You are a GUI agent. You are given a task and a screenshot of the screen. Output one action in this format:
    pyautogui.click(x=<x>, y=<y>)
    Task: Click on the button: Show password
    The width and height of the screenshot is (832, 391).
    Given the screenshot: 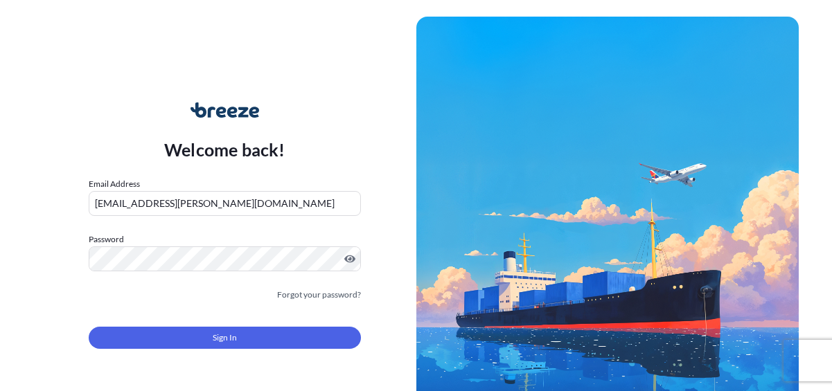 What is the action you would take?
    pyautogui.click(x=350, y=259)
    